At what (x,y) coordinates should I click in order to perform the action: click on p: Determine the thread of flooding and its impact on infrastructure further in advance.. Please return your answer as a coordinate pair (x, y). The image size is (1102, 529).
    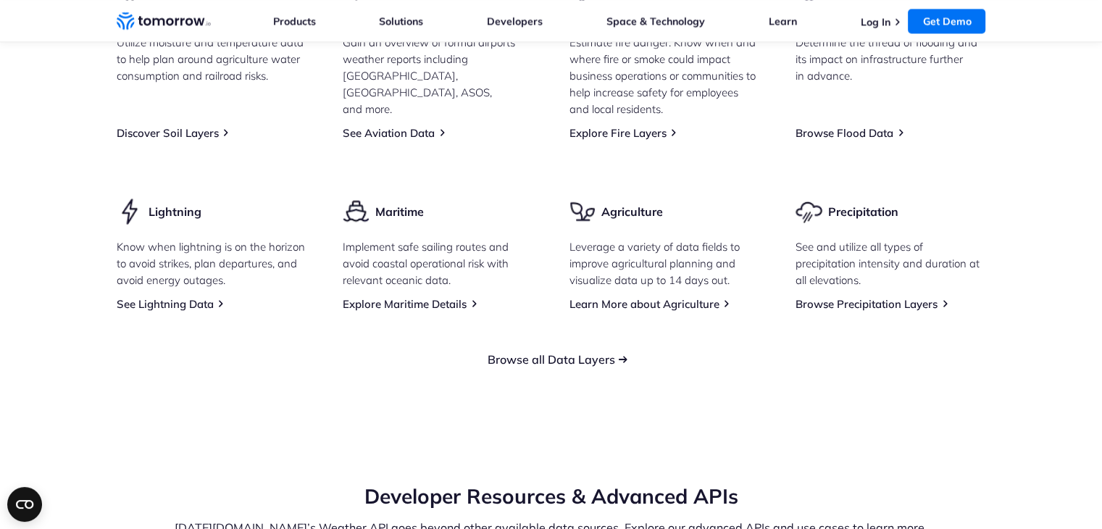
    Looking at the image, I should click on (890, 59).